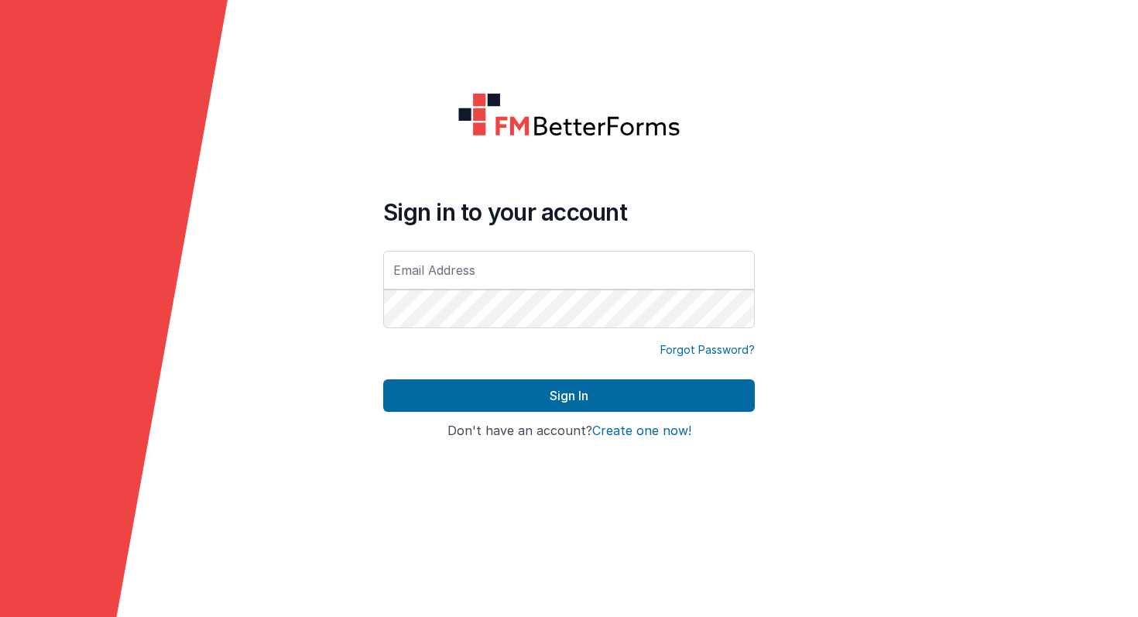 Image resolution: width=1138 pixels, height=617 pixels. What do you see at coordinates (569, 396) in the screenshot?
I see `button: Sign In` at bounding box center [569, 396].